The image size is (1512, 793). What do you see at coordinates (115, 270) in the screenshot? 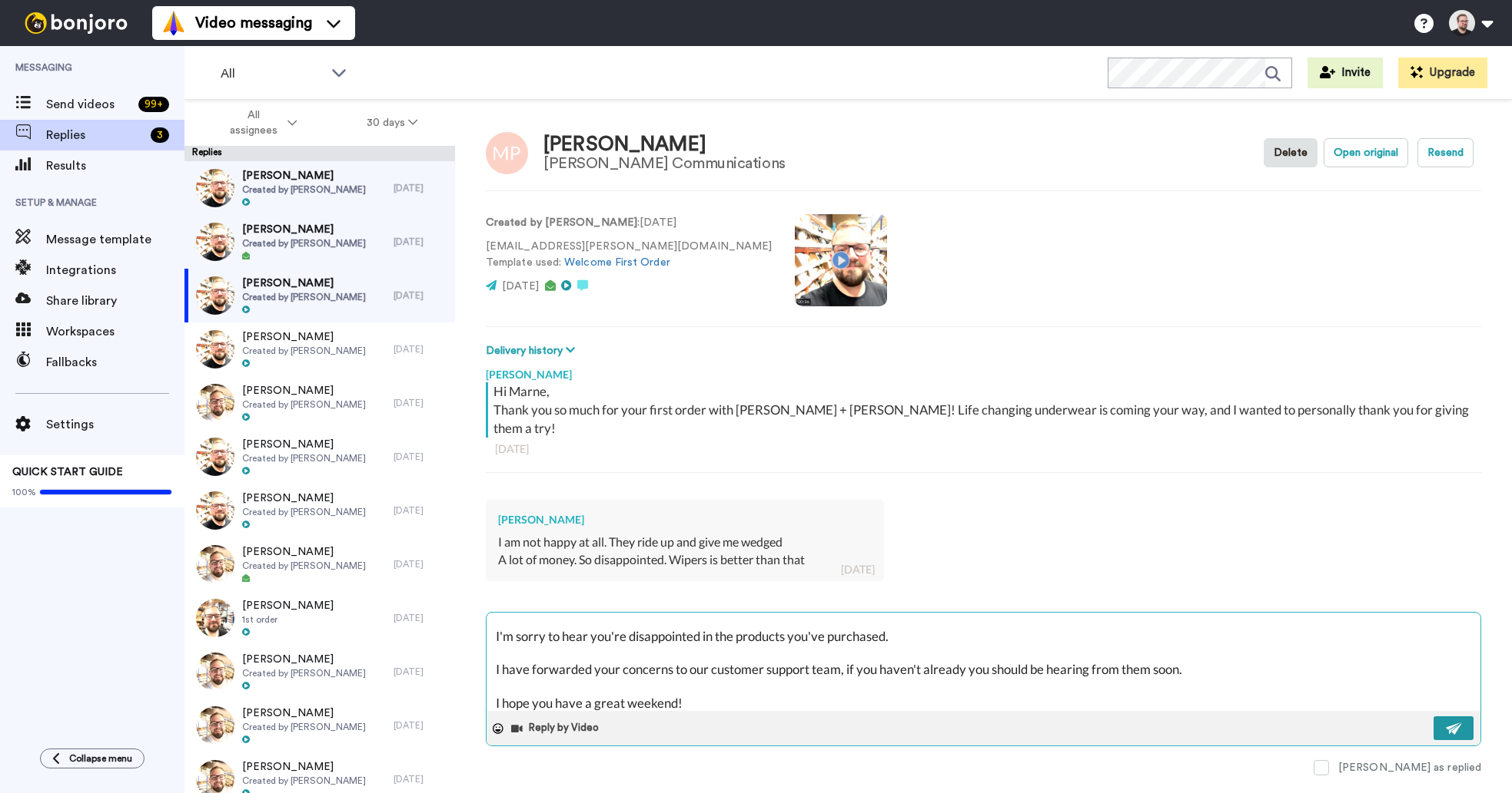
I see `span: Integrations` at bounding box center [115, 270].